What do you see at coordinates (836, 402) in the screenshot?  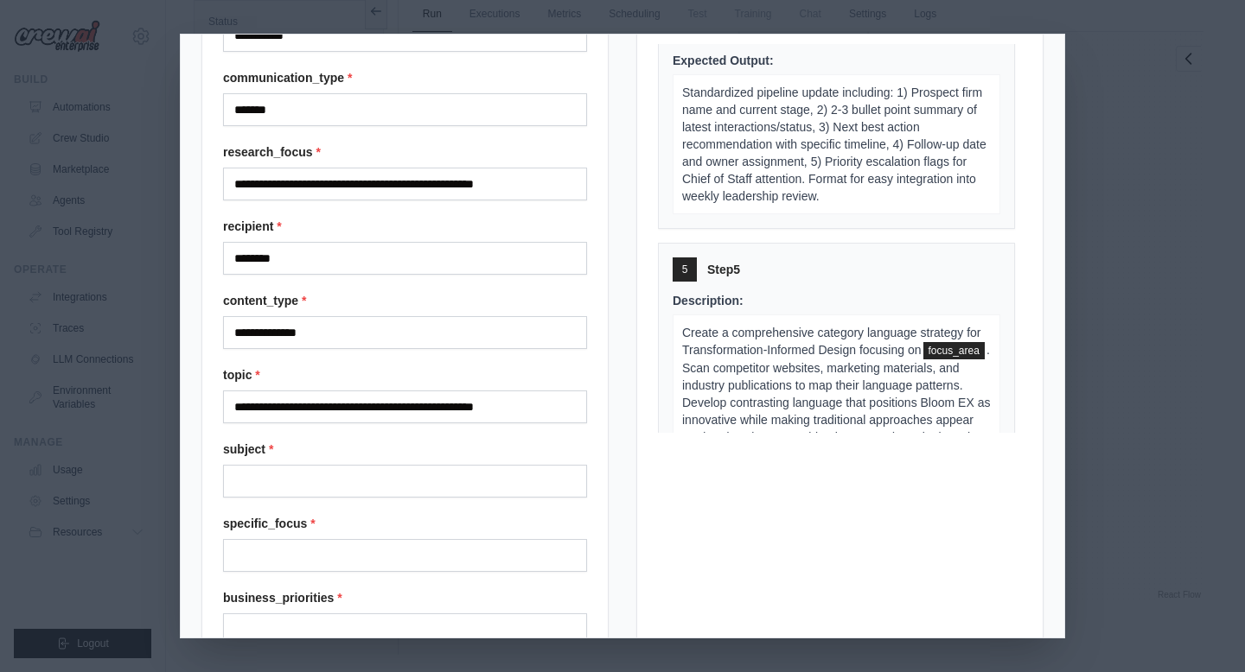 I see `span: . Scan competitor websites, marketing materials, and industry publications to map their language ...` at bounding box center [836, 402].